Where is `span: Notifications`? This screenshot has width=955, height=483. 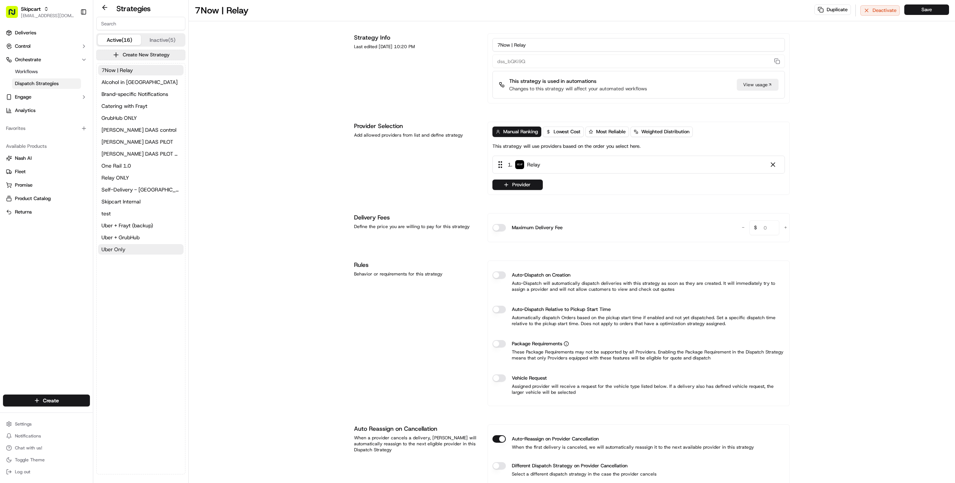 span: Notifications is located at coordinates (28, 436).